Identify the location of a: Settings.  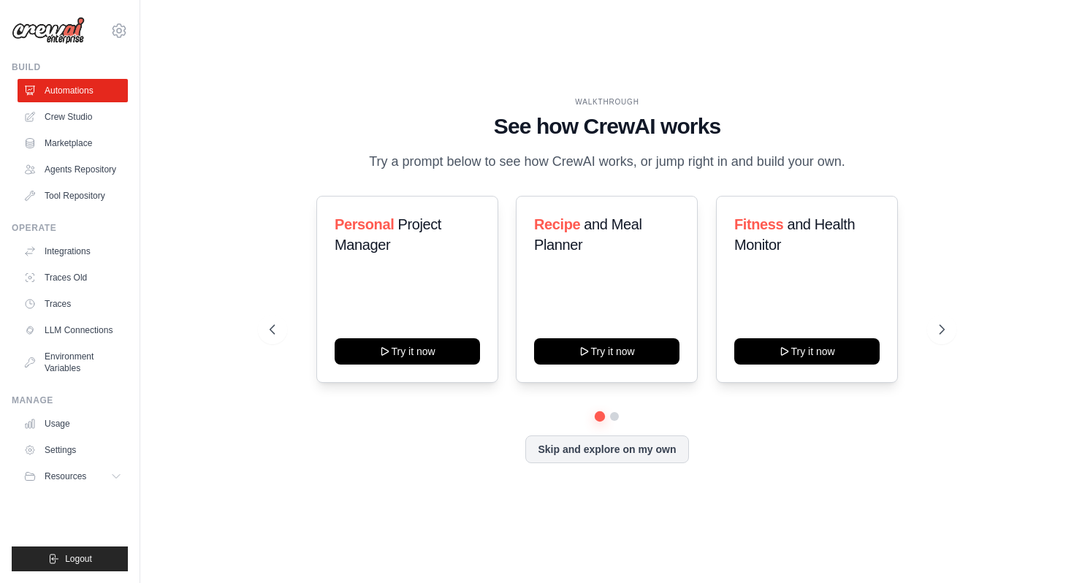
(72, 450).